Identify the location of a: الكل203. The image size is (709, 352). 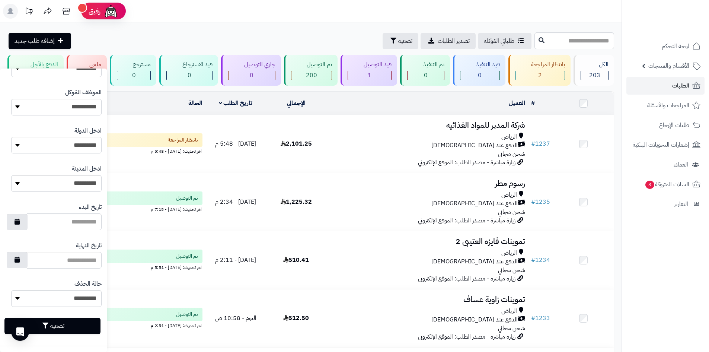
(594, 70).